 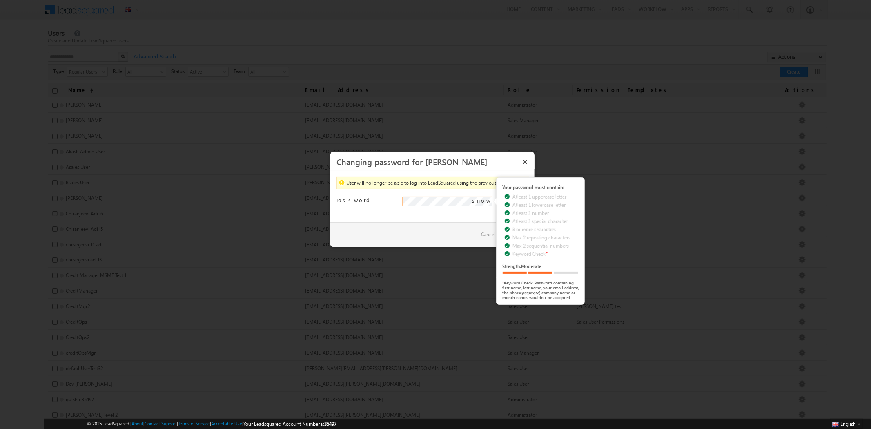 I want to click on li: Atleast 1 special character, so click(x=543, y=222).